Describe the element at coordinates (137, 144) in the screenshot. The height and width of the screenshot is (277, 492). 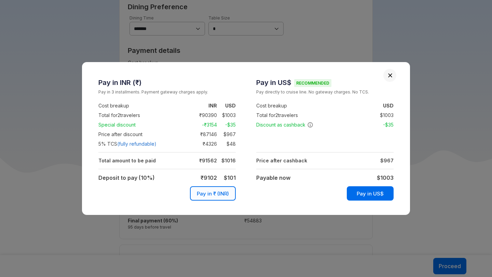
I see `span: (fully refundable)` at that location.